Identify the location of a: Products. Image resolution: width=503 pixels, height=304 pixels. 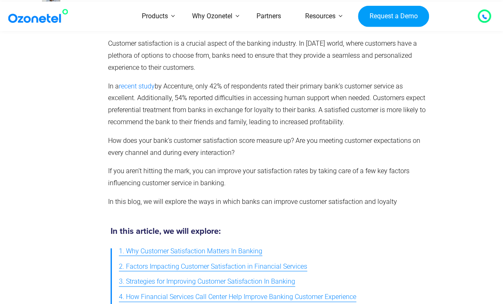
(155, 16).